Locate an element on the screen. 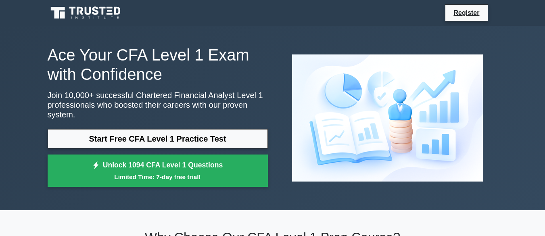  p: Join 10,000+ successful Chartered Financial Analyst Level 1 professionals who boosted their caree... is located at coordinates (158, 105).